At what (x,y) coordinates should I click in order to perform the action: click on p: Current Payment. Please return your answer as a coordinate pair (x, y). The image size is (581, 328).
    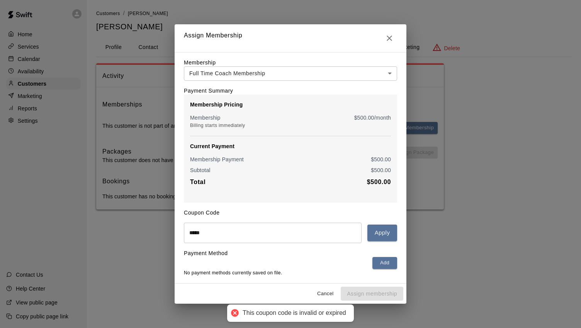
    Looking at the image, I should click on (291, 146).